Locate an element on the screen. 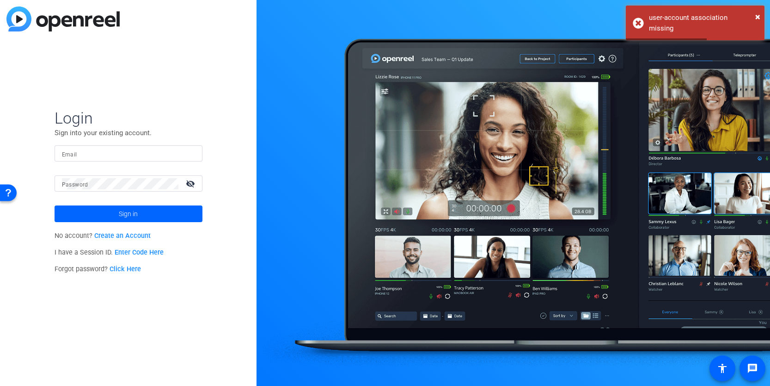 The height and width of the screenshot is (386, 770). input: Enter Email Address is located at coordinates (129, 154).